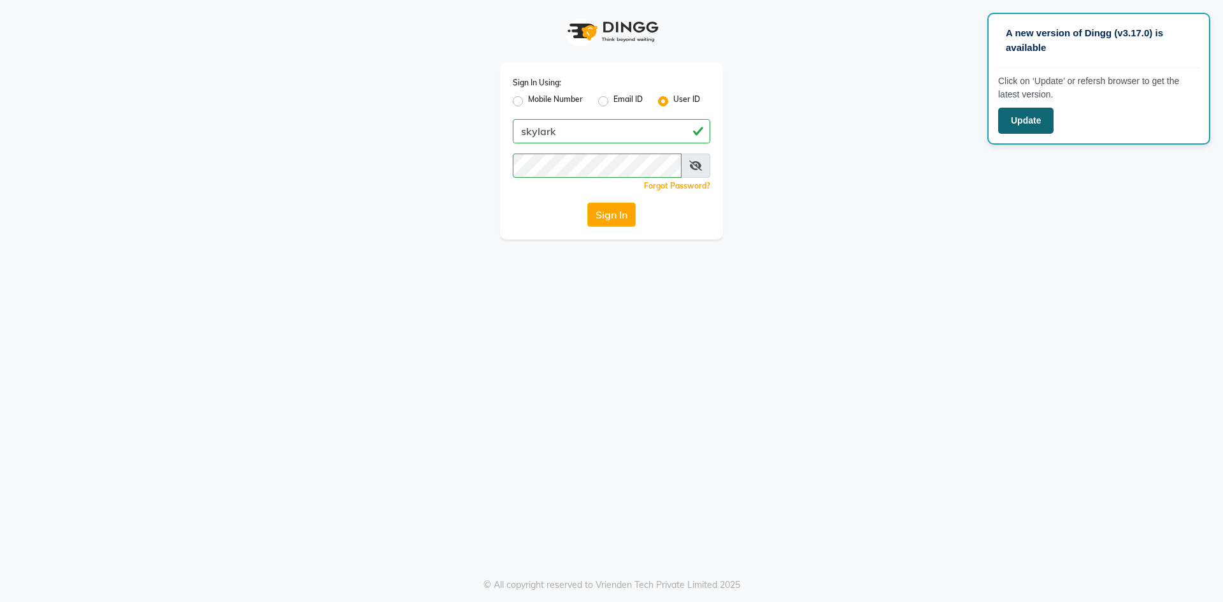  What do you see at coordinates (1099, 40) in the screenshot?
I see `p: A new version of Dingg (v3.17.0) is available` at bounding box center [1099, 40].